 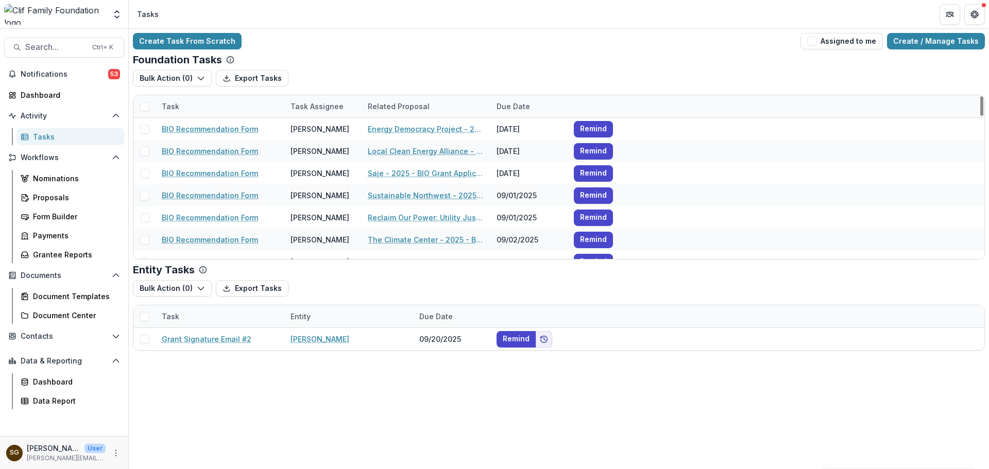 I want to click on div: Document Templates, so click(x=74, y=296).